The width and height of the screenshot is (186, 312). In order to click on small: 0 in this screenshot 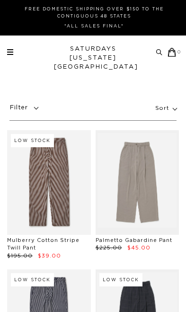, I will do `click(180, 52)`.